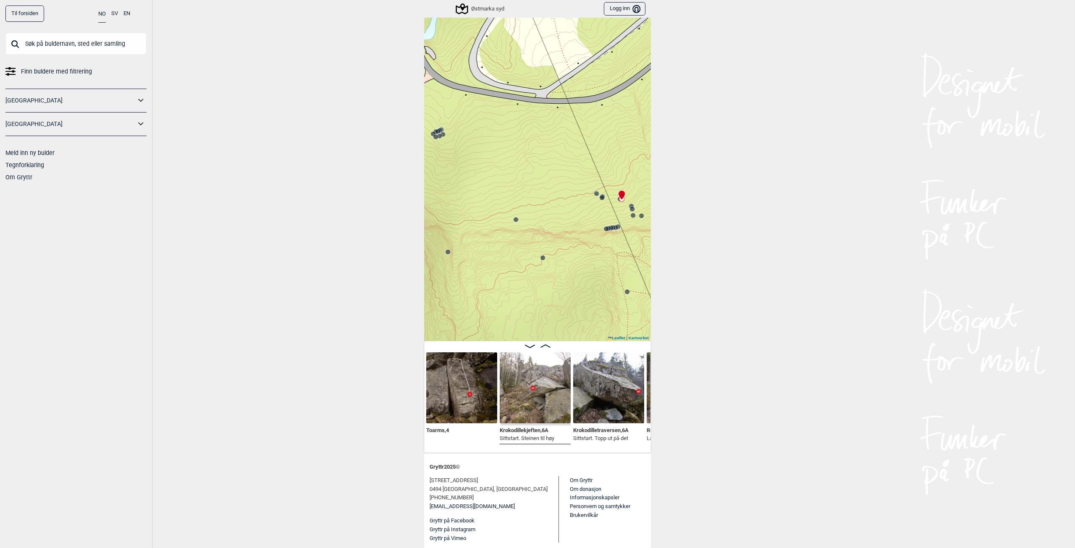  I want to click on button: Logg inn, so click(625, 9).